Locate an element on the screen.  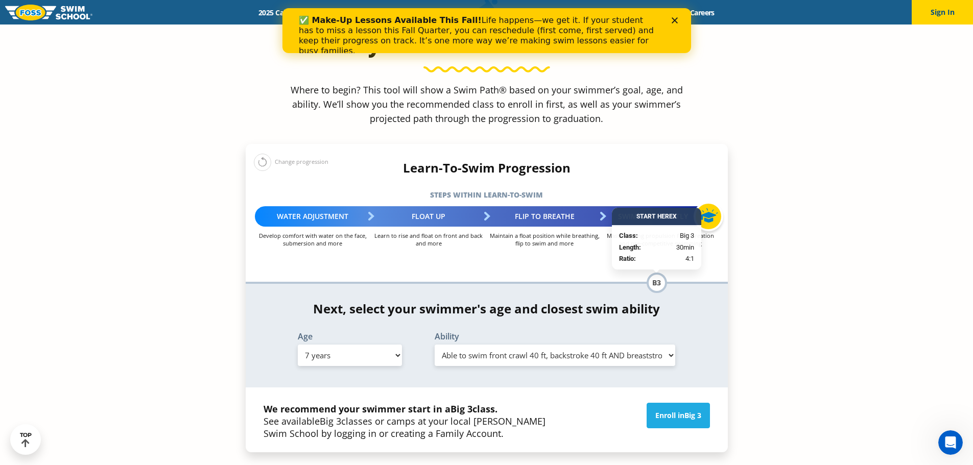
label: Ability is located at coordinates (555, 337).